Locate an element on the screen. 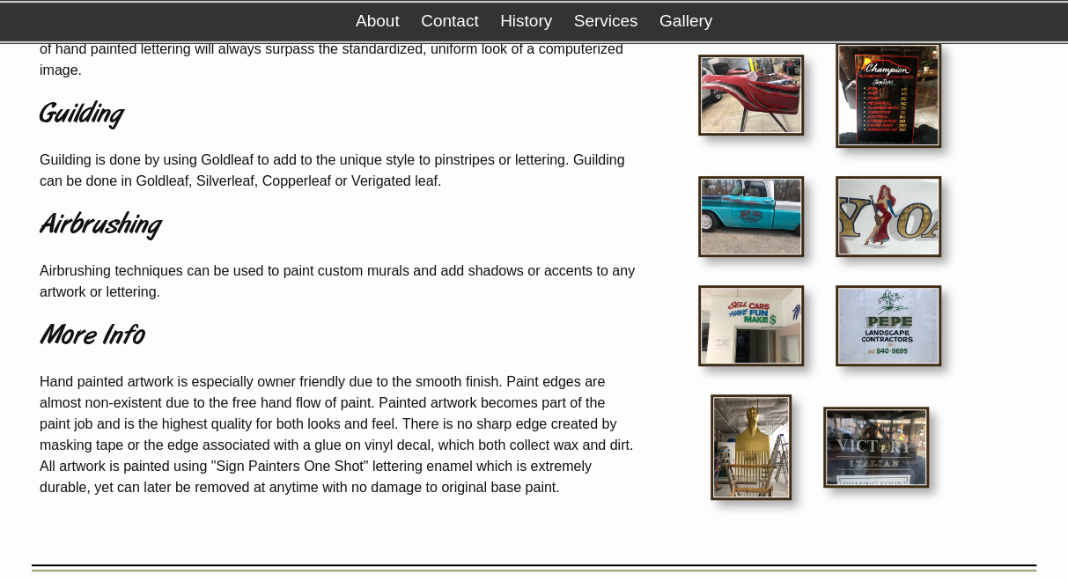  img: IMG_4294.jpg is located at coordinates (888, 95).